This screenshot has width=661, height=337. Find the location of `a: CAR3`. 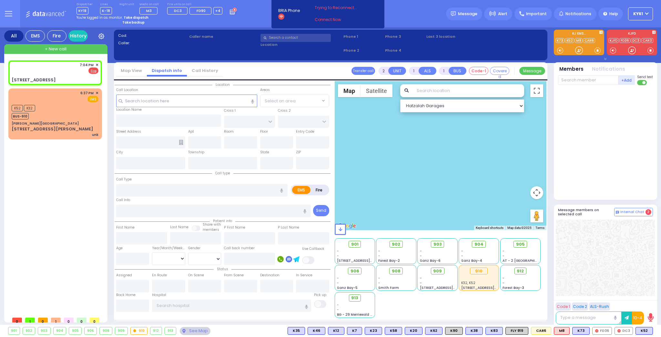

a: CAR3 is located at coordinates (647, 40).